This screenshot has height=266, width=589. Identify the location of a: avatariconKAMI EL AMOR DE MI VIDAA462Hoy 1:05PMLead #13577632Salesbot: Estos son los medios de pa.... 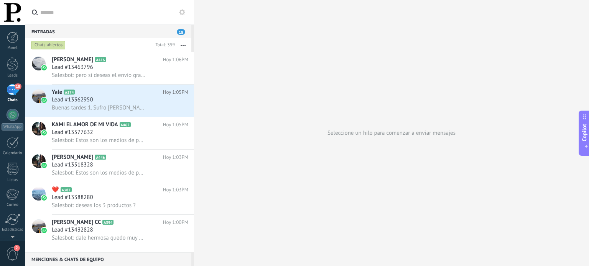
(109, 133).